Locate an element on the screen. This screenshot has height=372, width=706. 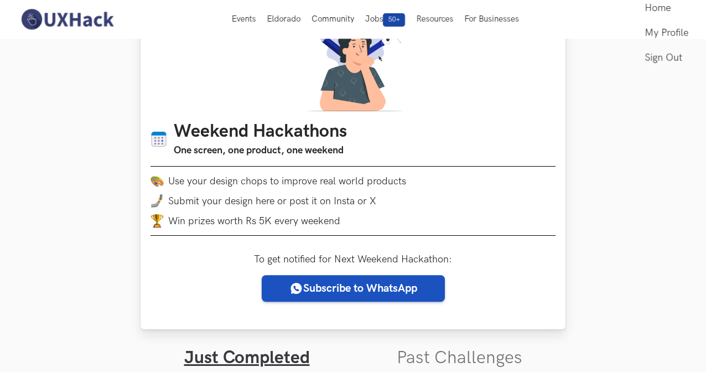
li: Win prizes worth Rs 5K every weekend is located at coordinates (353, 221).